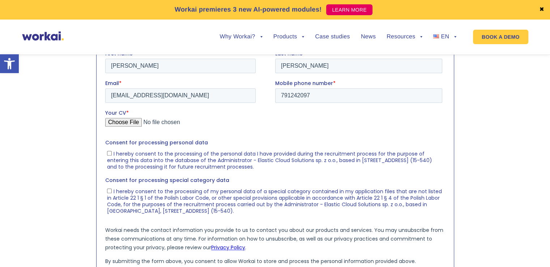  What do you see at coordinates (4, 103) in the screenshot?
I see `input: I hereby consent to the processing of the personal data I have provided during the recruitment pr...` at bounding box center [4, 103].